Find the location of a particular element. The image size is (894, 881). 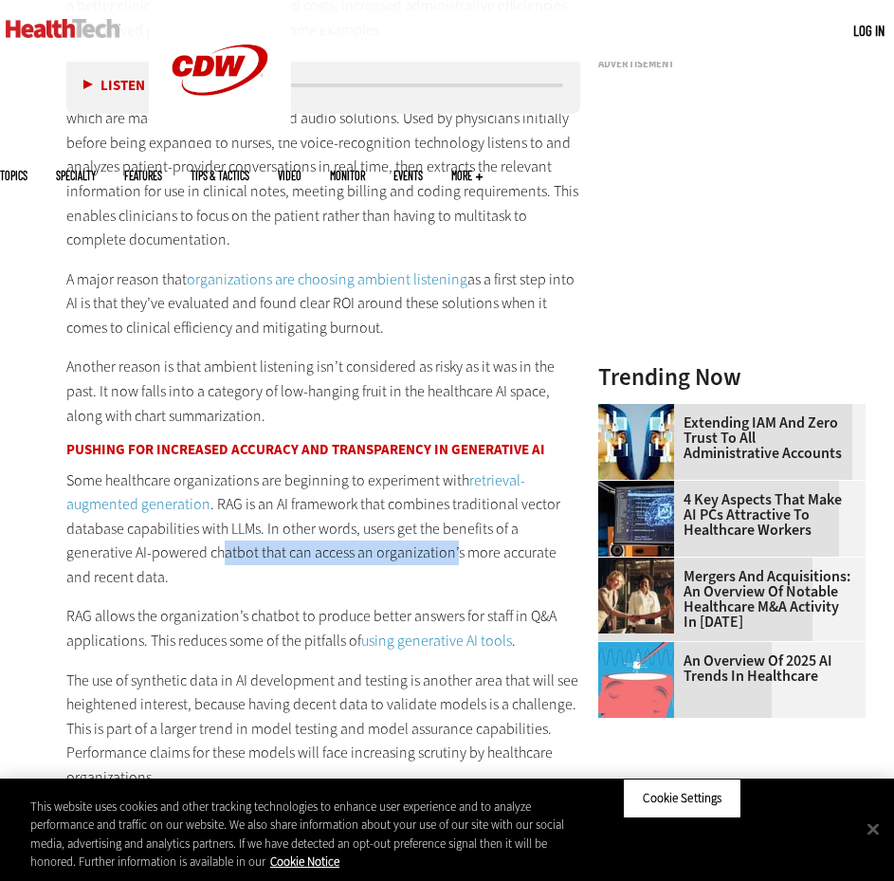

a: Features is located at coordinates (143, 175).